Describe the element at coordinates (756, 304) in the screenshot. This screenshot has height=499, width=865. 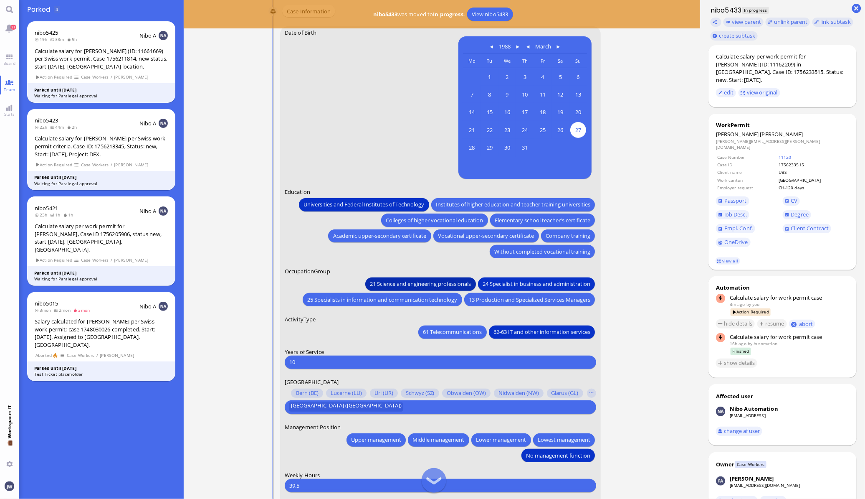
I see `span: jakob.wendel@bluelakelegal.com` at that location.